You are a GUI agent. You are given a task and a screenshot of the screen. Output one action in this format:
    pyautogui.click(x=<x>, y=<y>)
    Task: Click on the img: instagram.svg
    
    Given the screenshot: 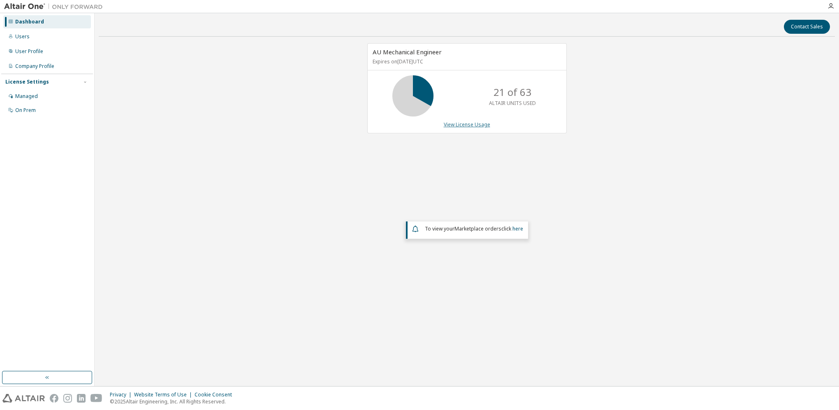 What is the action you would take?
    pyautogui.click(x=67, y=398)
    